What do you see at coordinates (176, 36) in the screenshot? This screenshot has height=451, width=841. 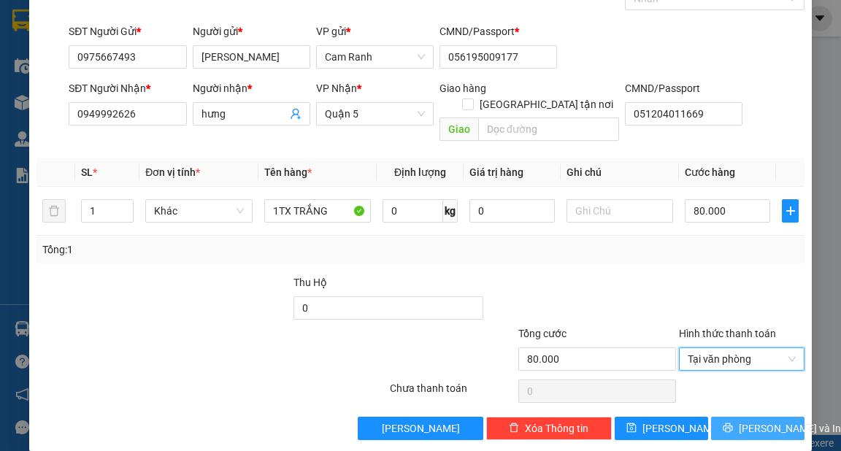 I see `img: logo.jpg` at bounding box center [176, 36].